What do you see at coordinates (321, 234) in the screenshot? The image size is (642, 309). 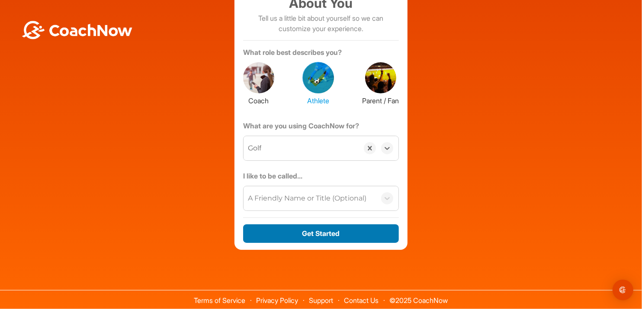 I see `button: Get Started` at bounding box center [321, 234].